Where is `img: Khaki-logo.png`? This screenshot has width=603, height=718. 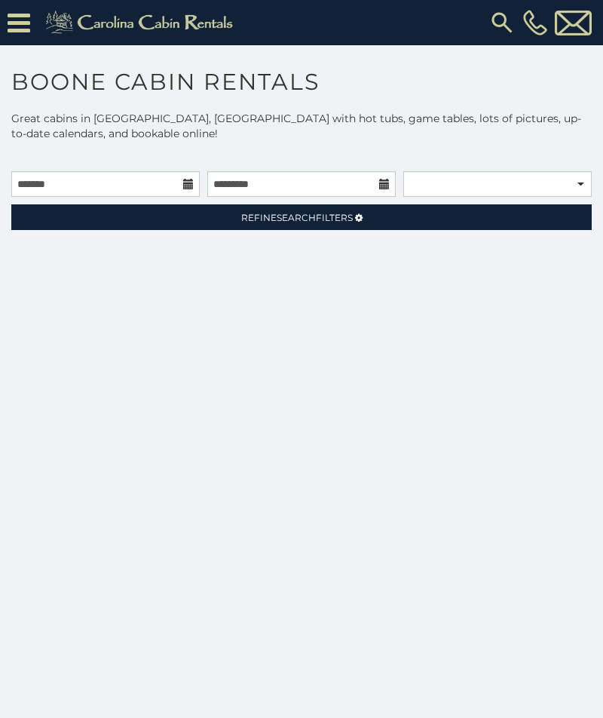 img: Khaki-logo.png is located at coordinates (142, 23).